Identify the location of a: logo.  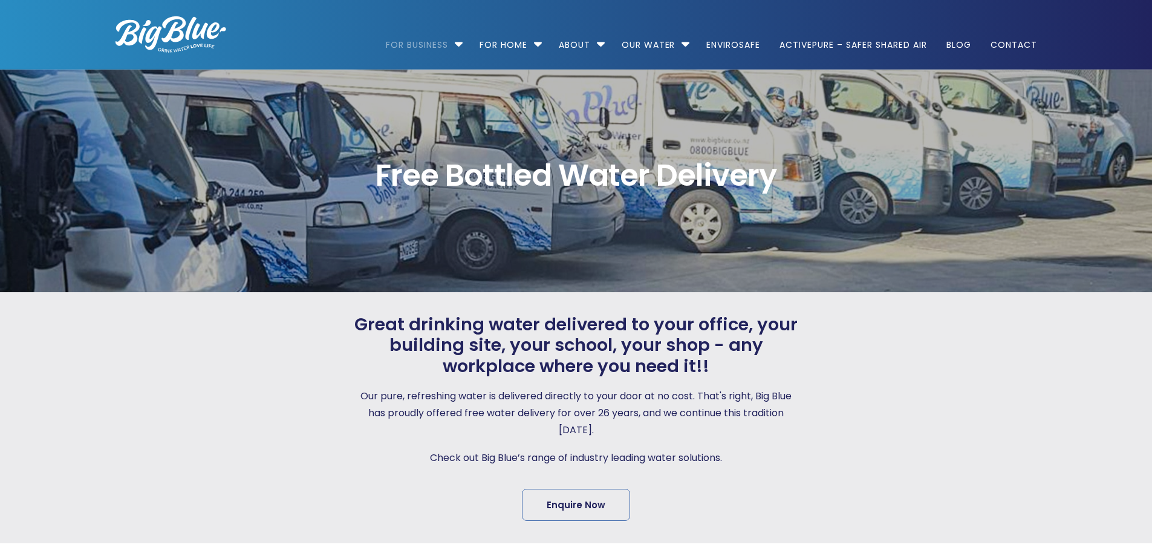
(171, 34).